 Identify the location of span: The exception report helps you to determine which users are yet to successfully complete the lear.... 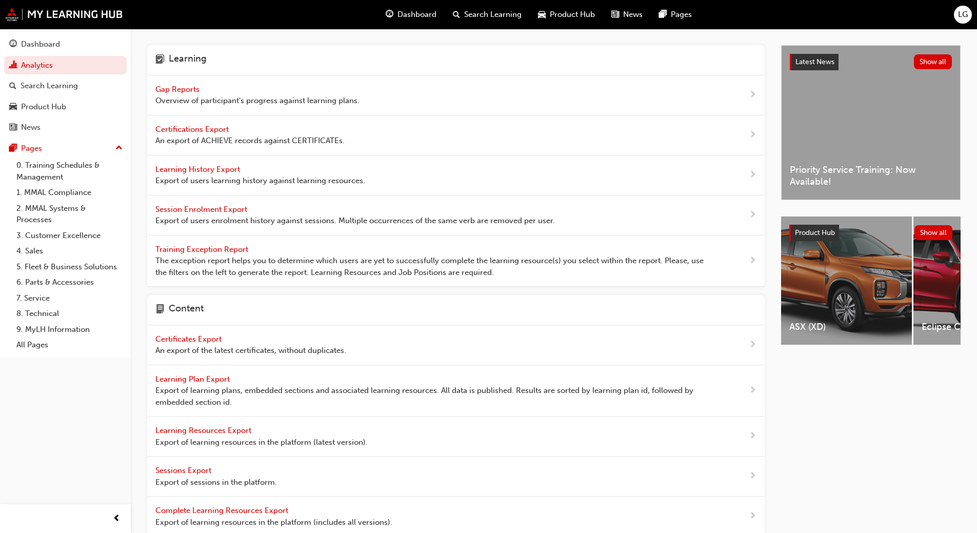
(435, 266).